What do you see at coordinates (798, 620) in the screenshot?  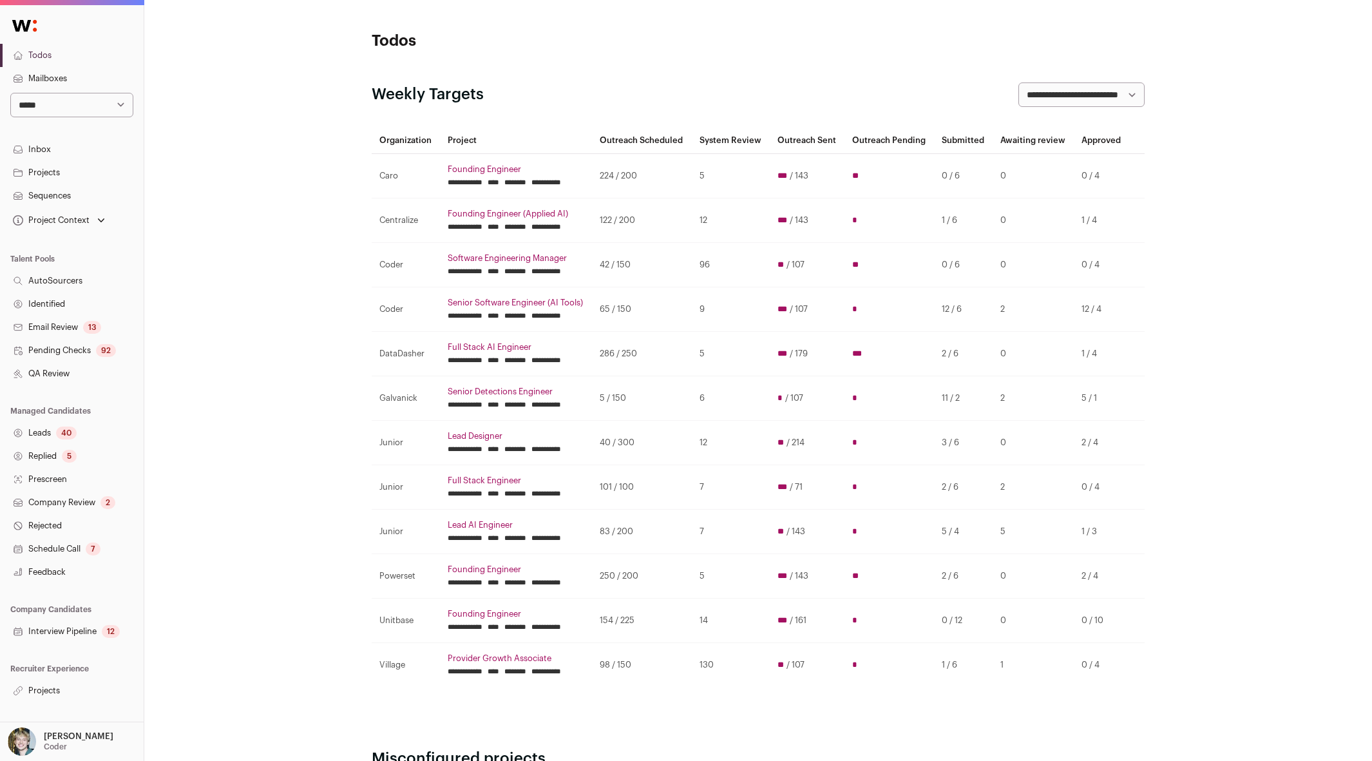 I see `span: / 161` at bounding box center [798, 620].